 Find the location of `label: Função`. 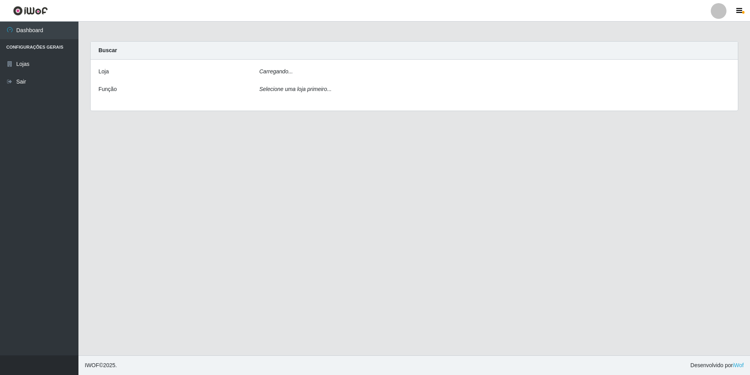

label: Função is located at coordinates (107, 89).